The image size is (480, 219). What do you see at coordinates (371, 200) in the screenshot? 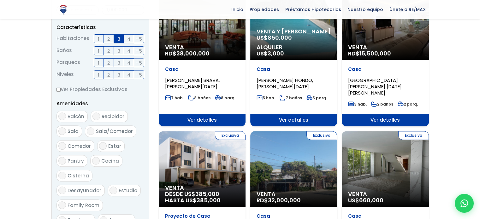
I see `span: 660,000` at bounding box center [371, 200].